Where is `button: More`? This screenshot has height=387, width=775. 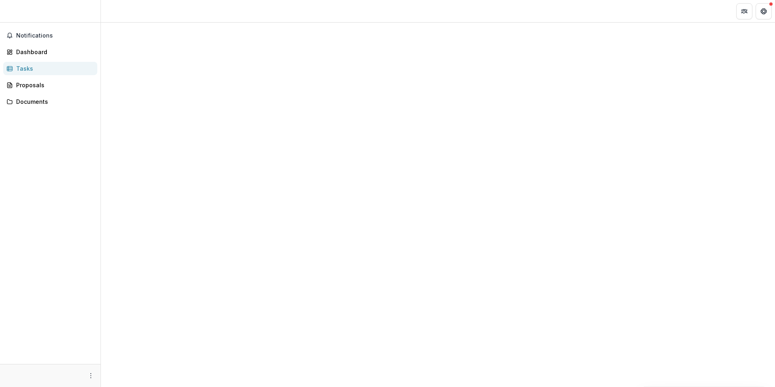 button: More is located at coordinates (91, 375).